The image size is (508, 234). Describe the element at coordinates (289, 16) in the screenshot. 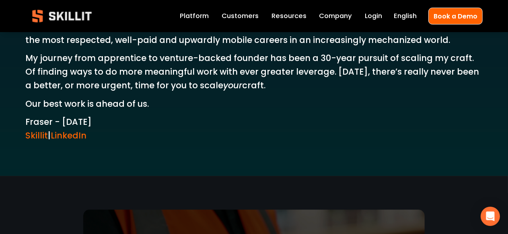

I see `a: folder dropdown` at that location.